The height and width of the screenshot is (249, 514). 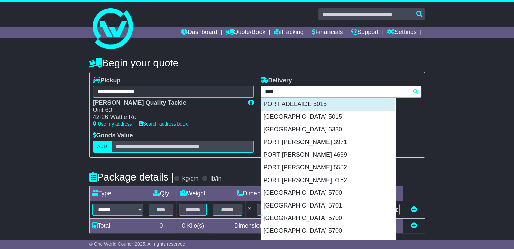 I want to click on label: kg/cm, so click(x=190, y=179).